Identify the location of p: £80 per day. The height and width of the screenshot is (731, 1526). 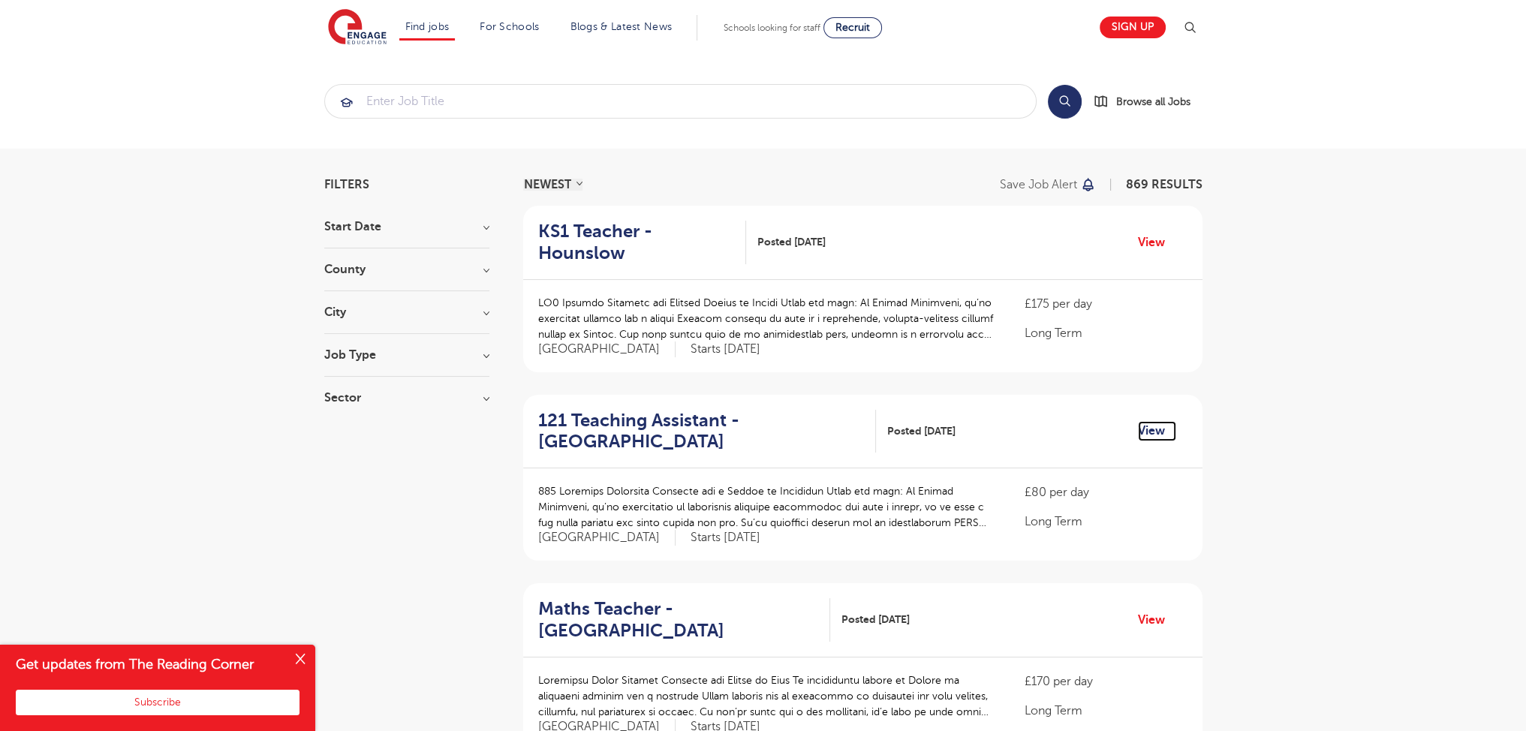
(1105, 492).